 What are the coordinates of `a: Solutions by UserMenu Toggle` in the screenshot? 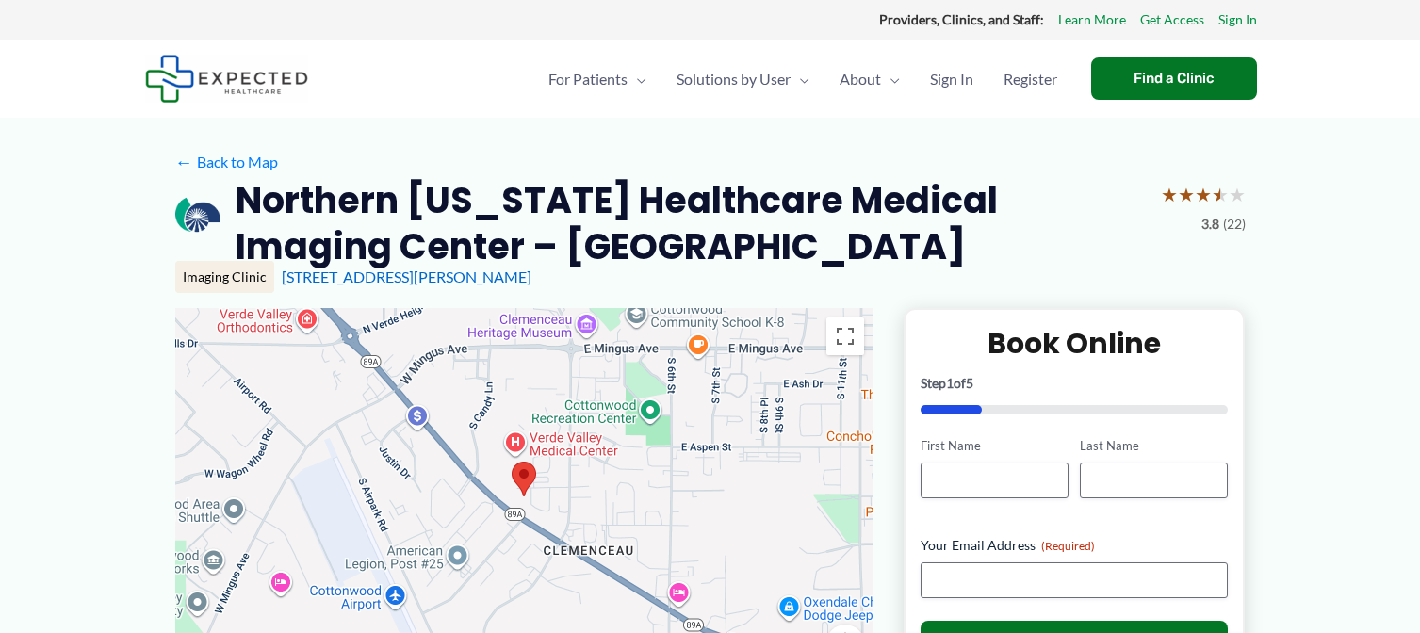 It's located at (743, 79).